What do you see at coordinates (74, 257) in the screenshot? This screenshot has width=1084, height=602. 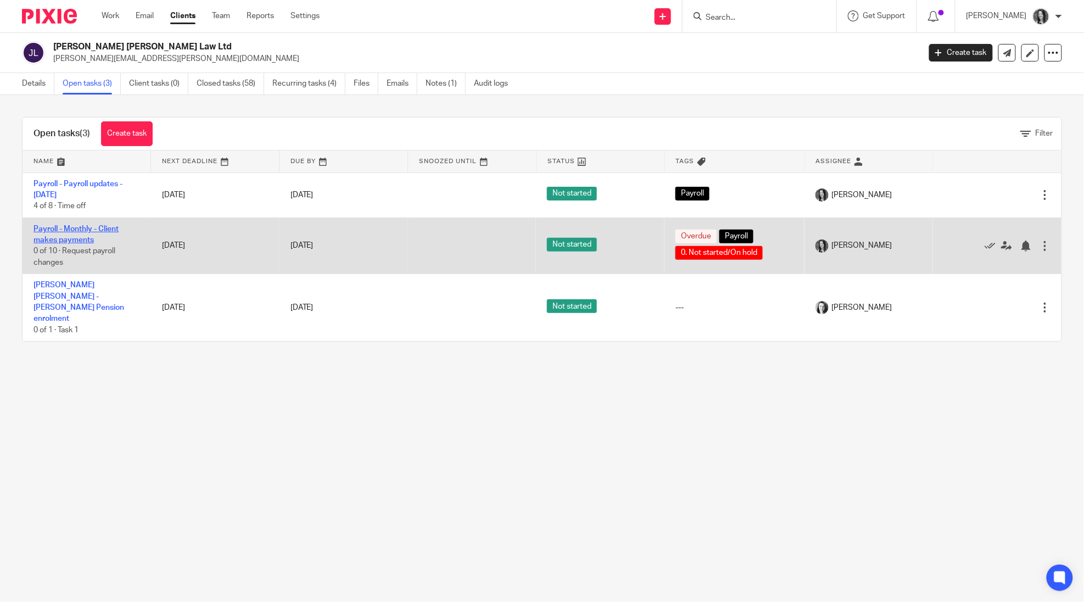 I see `span: 0 of 10 · Request payroll changes` at bounding box center [74, 257].